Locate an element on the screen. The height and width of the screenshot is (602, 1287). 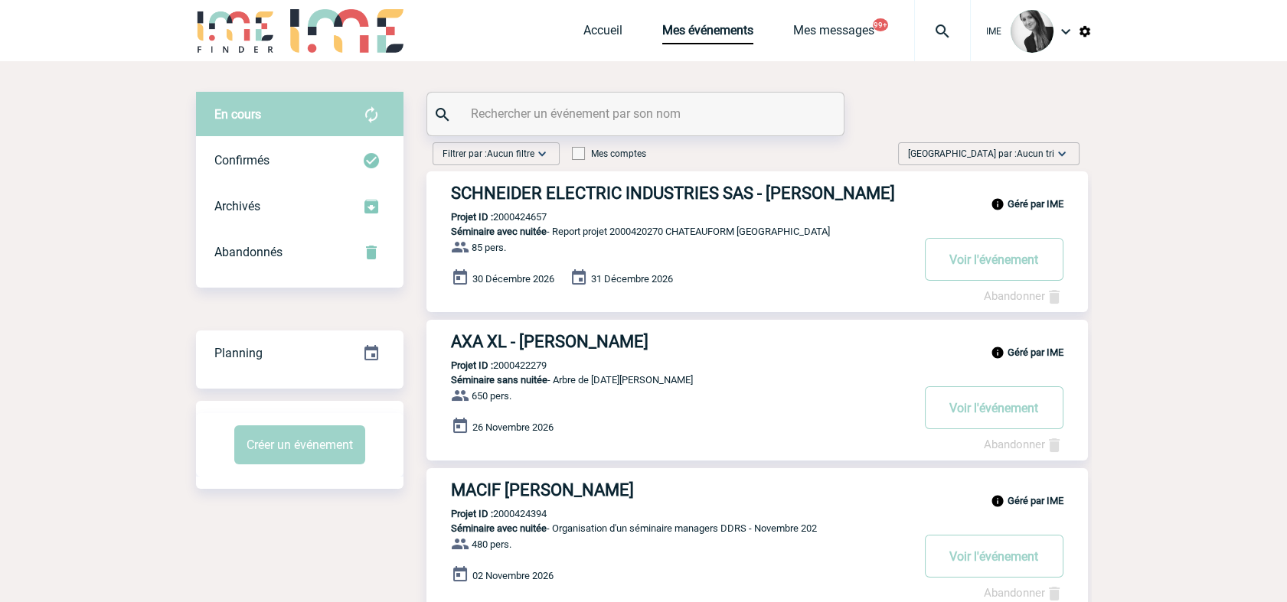
button: 99+ is located at coordinates (880, 24).